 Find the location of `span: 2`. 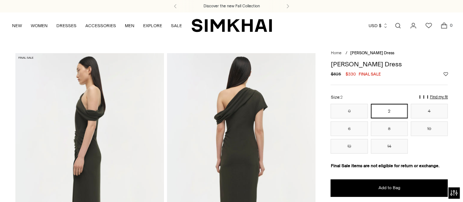

span: 2 is located at coordinates (341, 97).